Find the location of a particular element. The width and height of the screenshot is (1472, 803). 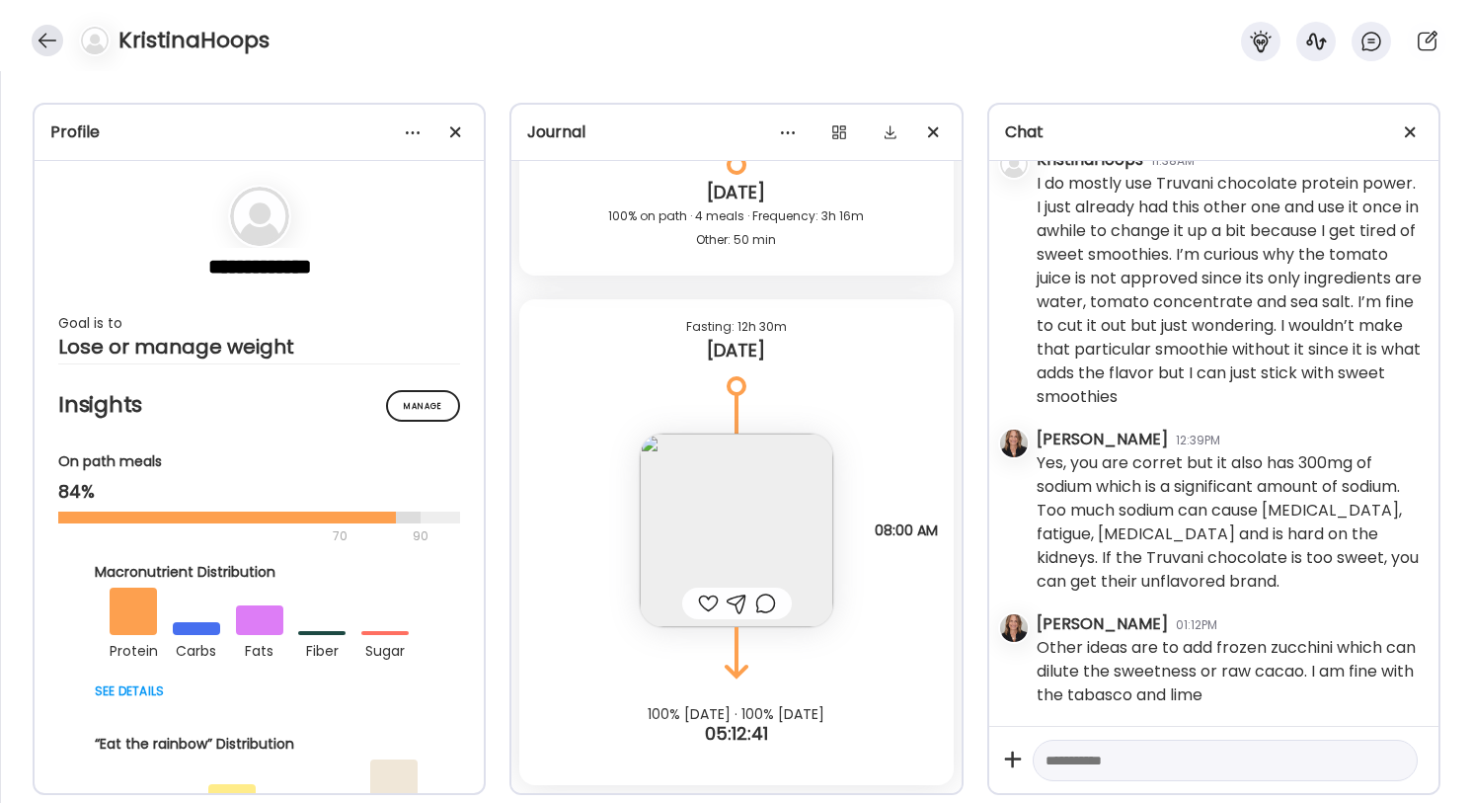

div: protein is located at coordinates (133, 649).